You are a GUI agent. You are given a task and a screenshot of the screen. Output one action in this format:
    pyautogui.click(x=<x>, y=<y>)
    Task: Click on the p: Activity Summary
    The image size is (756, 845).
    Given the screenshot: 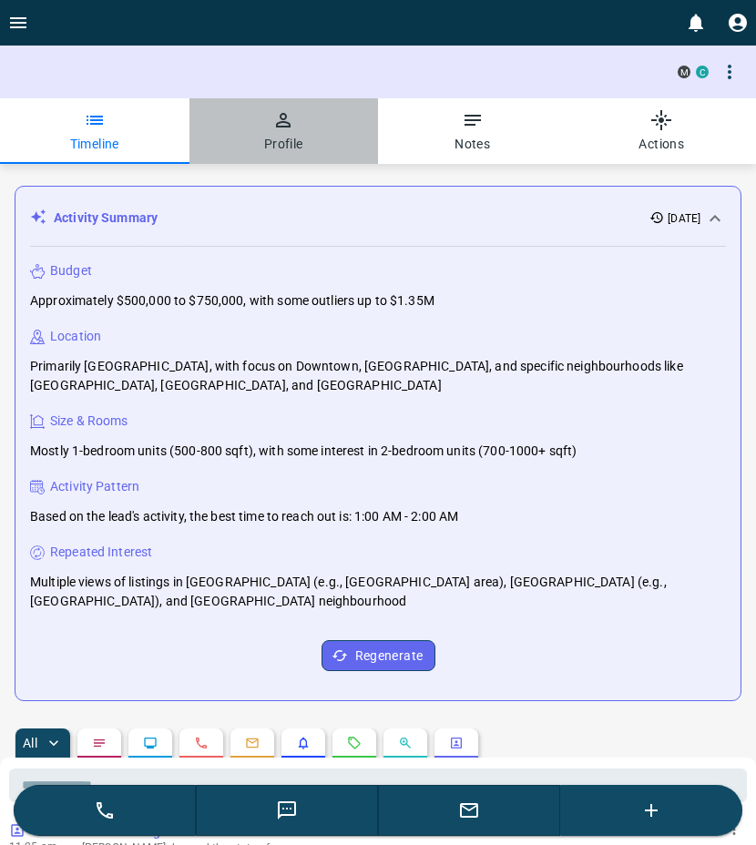 What is the action you would take?
    pyautogui.click(x=106, y=218)
    